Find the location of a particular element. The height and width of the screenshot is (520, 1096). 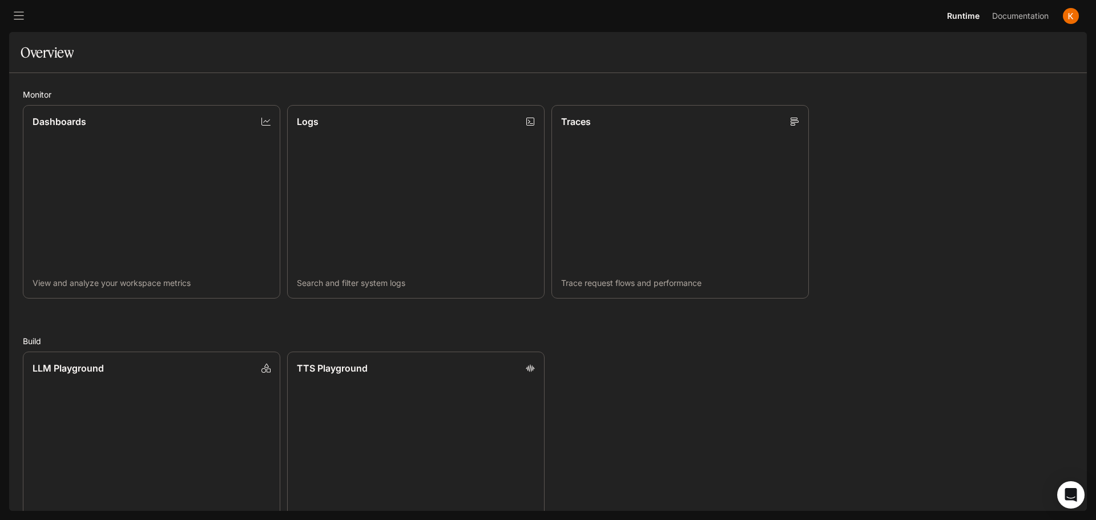

p: LLM Playground is located at coordinates (68, 368).